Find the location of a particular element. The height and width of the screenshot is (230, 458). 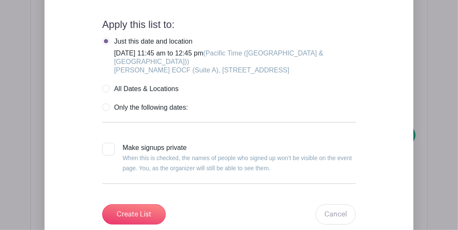

div: Just this date and location is located at coordinates (235, 42).